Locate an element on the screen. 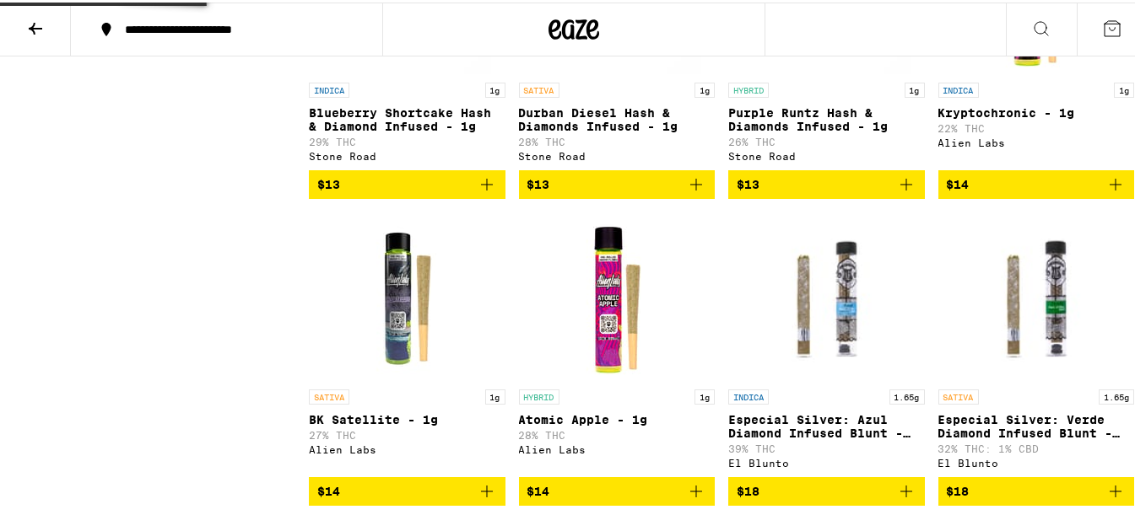 The image size is (1135, 531). p: 29% THC is located at coordinates (407, 139).